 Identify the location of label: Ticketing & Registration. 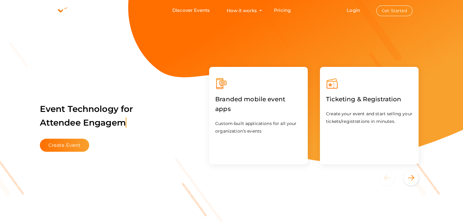
(364, 99).